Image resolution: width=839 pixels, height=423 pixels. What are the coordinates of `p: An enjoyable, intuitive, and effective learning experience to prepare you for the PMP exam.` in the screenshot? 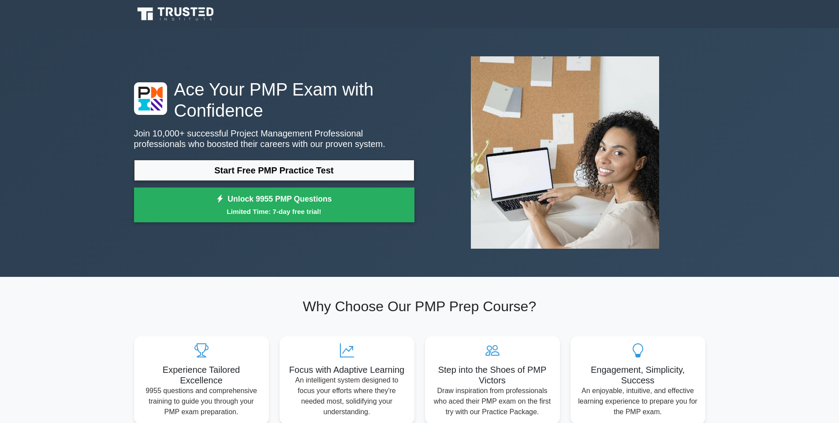 It's located at (638, 402).